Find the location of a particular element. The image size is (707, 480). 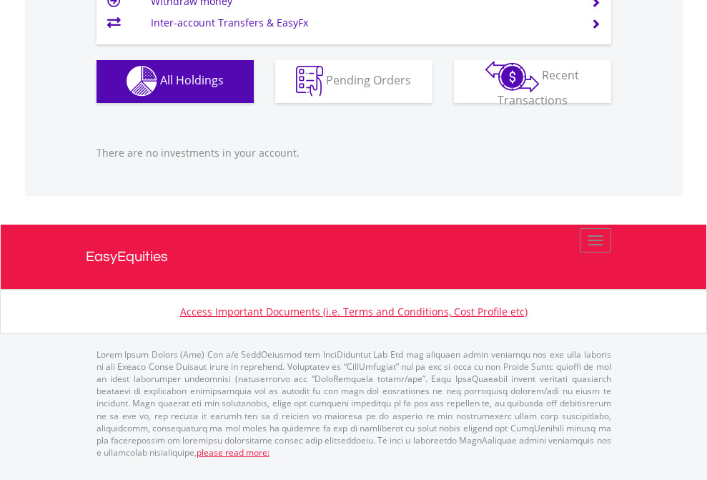

button: All Holdings is located at coordinates (175, 81).